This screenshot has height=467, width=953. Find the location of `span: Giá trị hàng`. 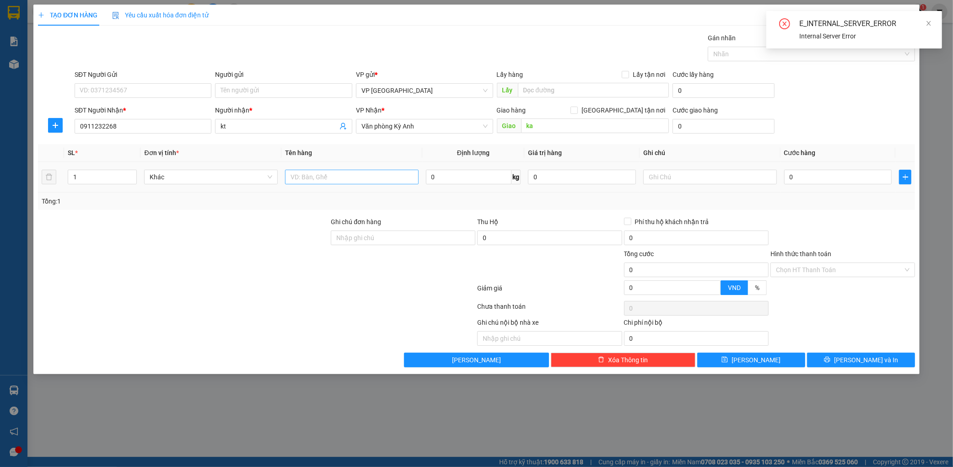

span: Giá trị hàng is located at coordinates (545, 153).